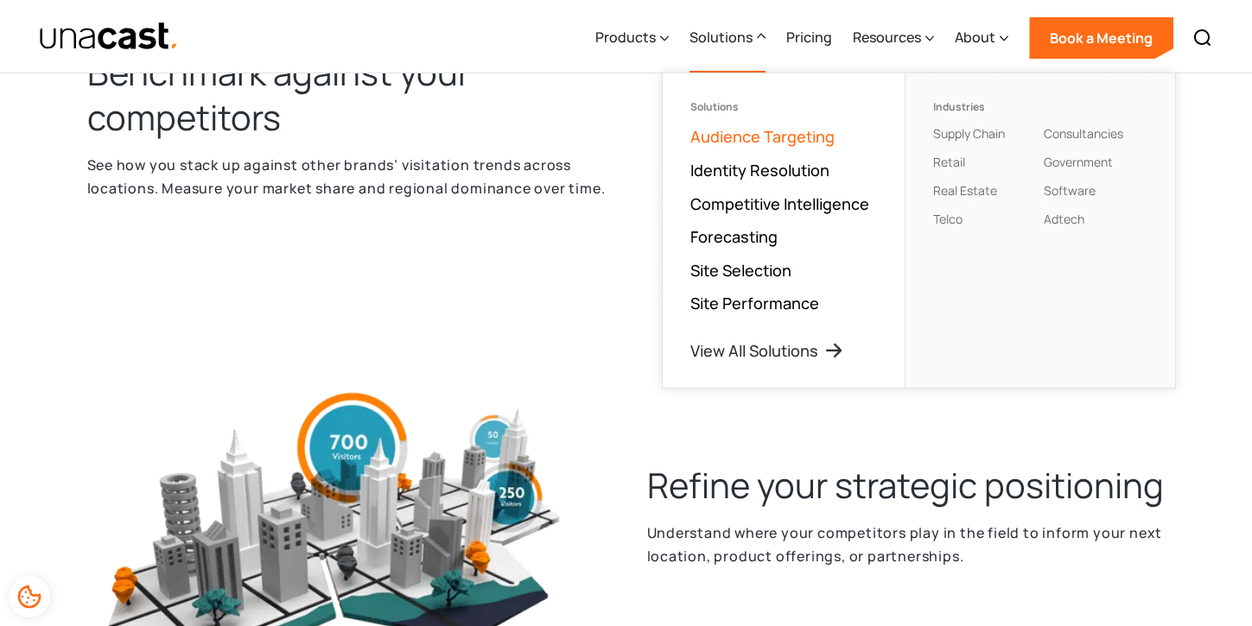 This screenshot has height=626, width=1252. I want to click on a: Telco, so click(948, 219).